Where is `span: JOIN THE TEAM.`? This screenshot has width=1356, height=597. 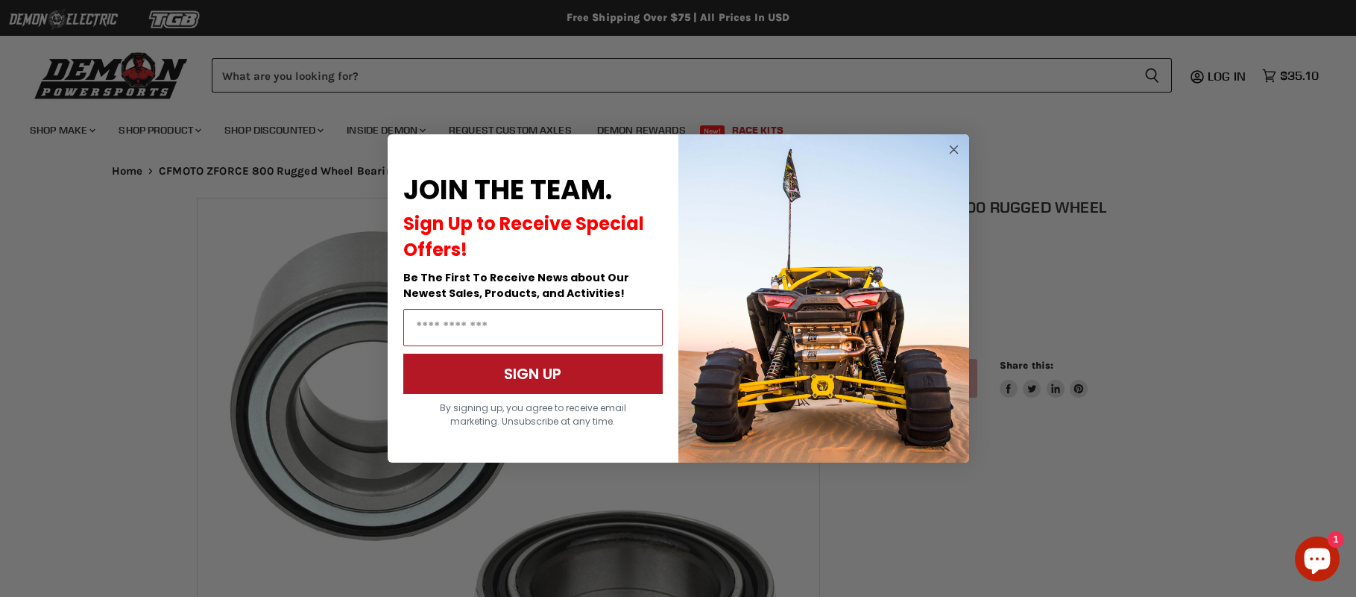 span: JOIN THE TEAM. is located at coordinates (508, 189).